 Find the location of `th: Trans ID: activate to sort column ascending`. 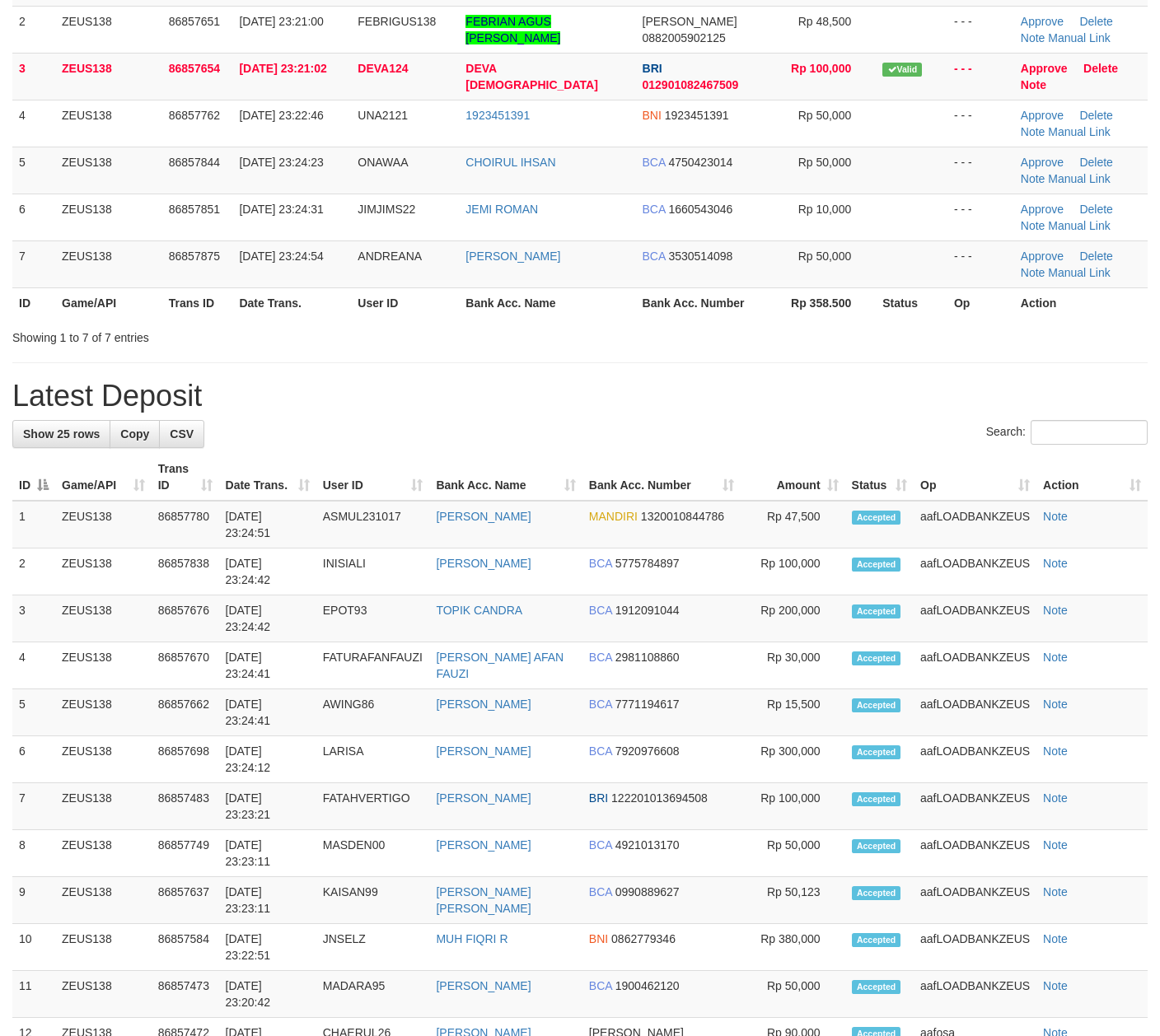

th: Trans ID: activate to sort column ascending is located at coordinates (185, 477).